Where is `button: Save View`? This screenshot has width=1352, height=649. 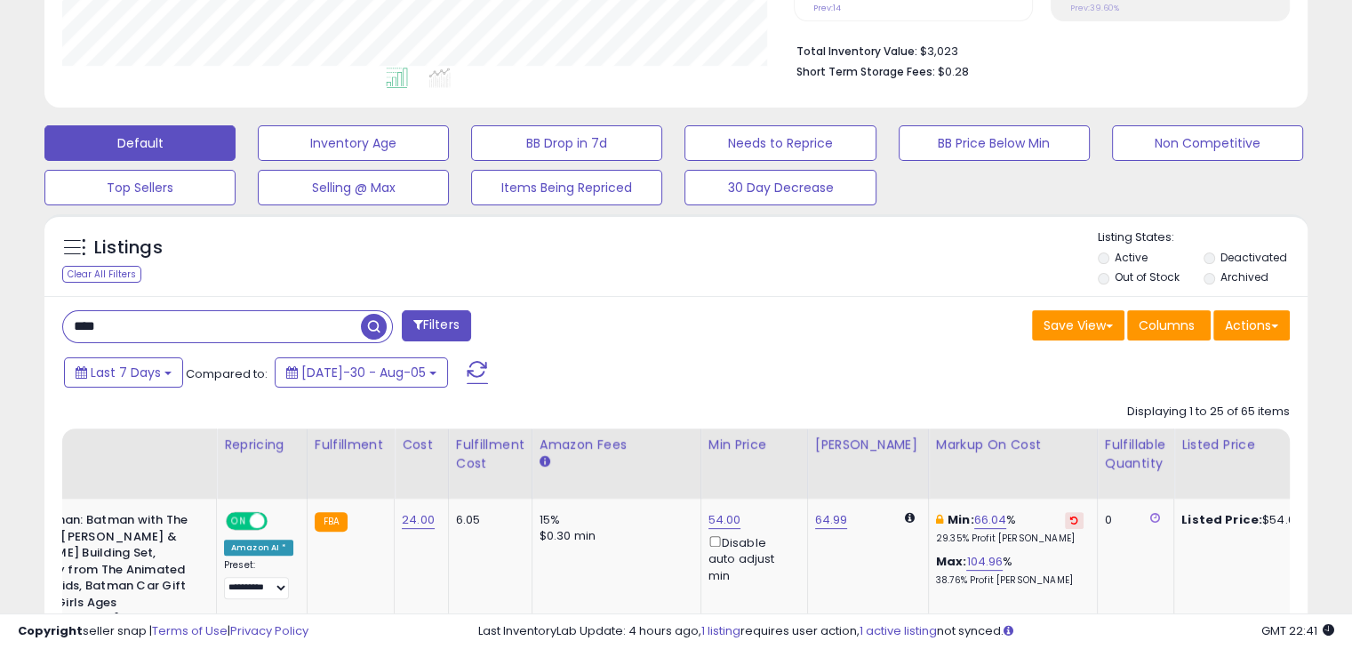
button: Save View is located at coordinates (1078, 325).